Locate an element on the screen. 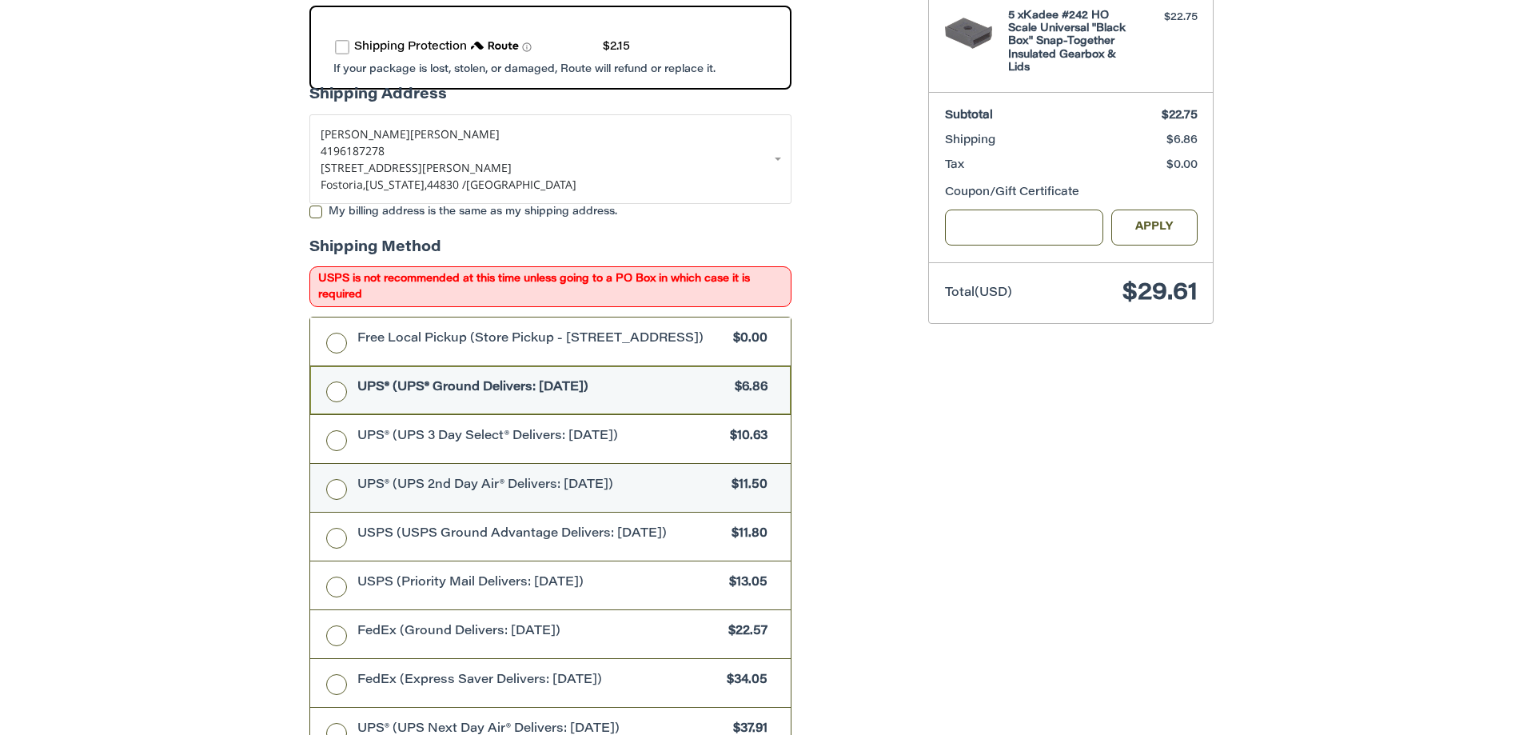  span: If your package is lost, stolen, or damaged, Route will refund or replace it. is located at coordinates (524, 69).